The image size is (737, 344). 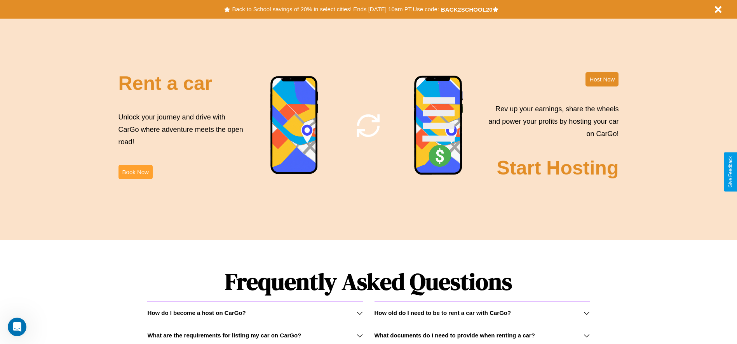 What do you see at coordinates (136, 172) in the screenshot?
I see `button: Book Now` at bounding box center [136, 172].